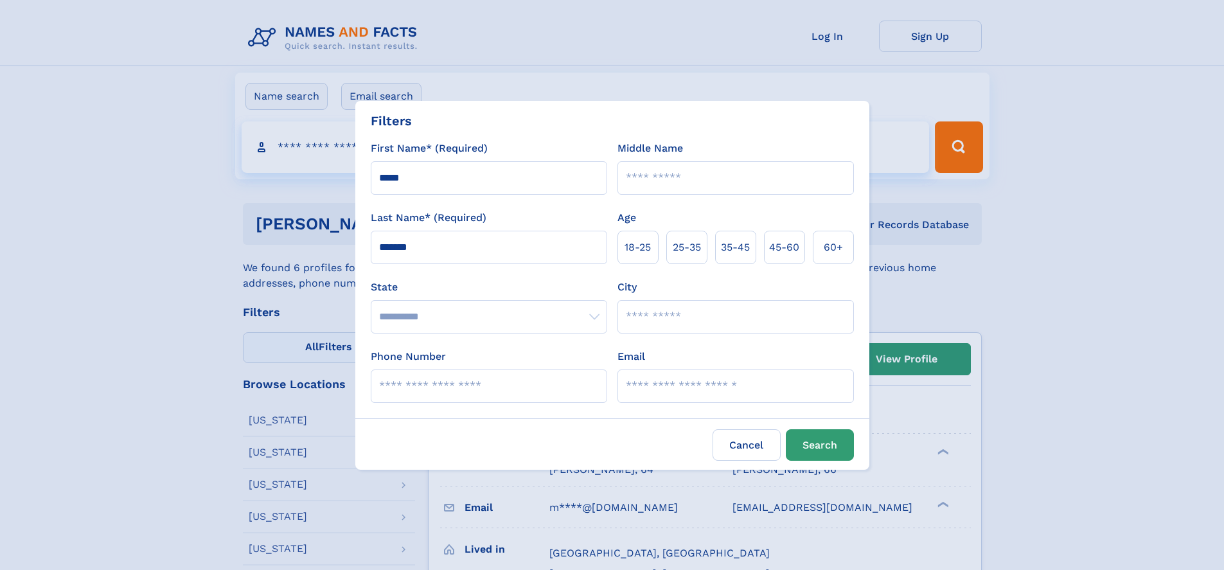 The height and width of the screenshot is (570, 1224). Describe the element at coordinates (408, 357) in the screenshot. I see `label: Phone Number` at that location.